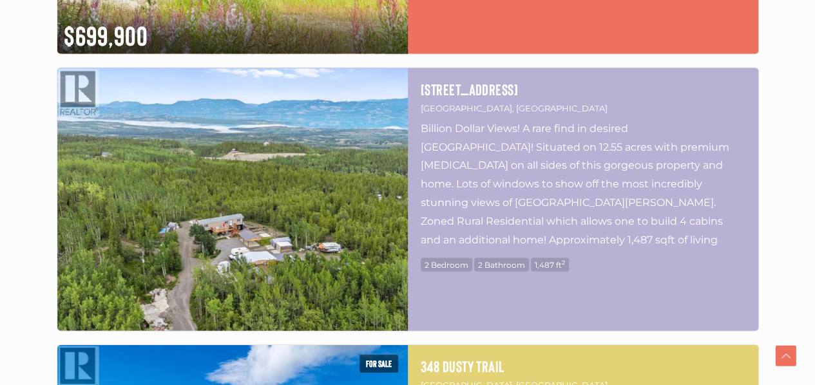 The width and height of the screenshot is (815, 385). I want to click on h4: 348 Dusty Trail, so click(583, 367).